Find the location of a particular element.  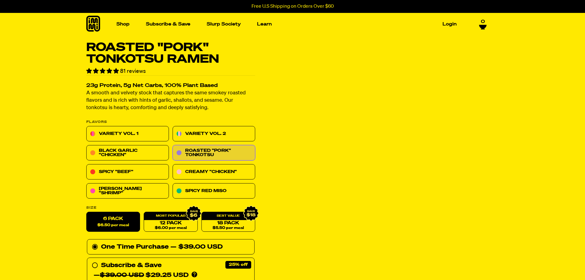

span: $6.50 per meal is located at coordinates (113, 225).